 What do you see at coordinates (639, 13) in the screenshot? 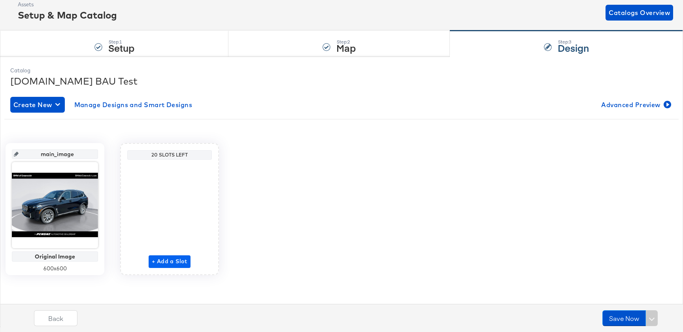
I see `button: Catalogs Overview` at bounding box center [639, 13].